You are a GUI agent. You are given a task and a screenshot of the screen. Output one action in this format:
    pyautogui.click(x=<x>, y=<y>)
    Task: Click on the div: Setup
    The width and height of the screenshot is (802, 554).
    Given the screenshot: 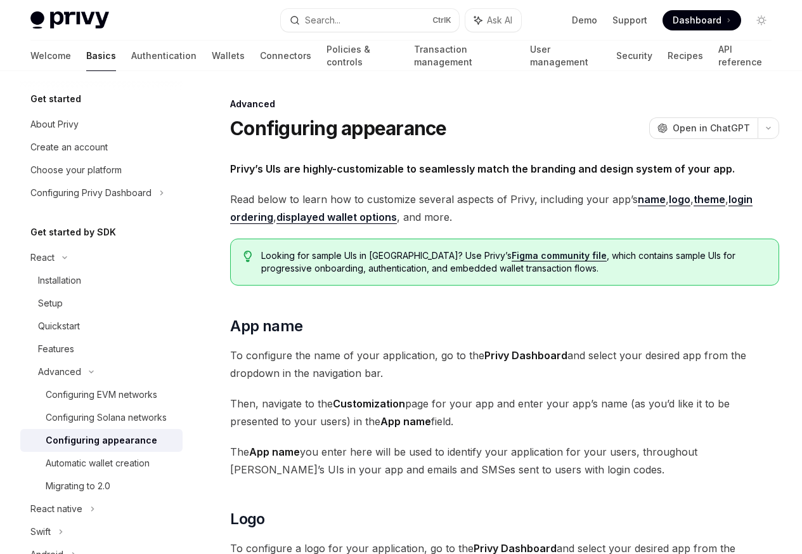 What is the action you would take?
    pyautogui.click(x=50, y=303)
    